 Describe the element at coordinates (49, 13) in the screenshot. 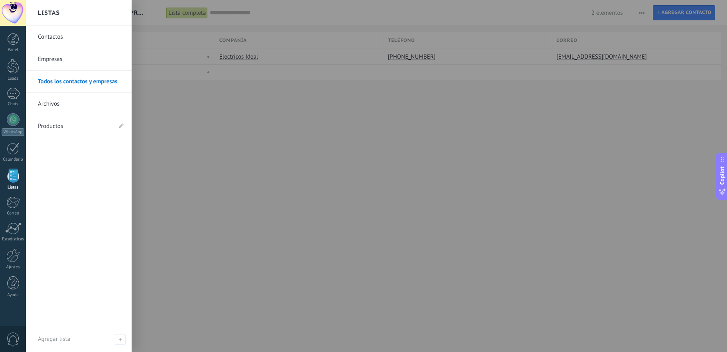

I see `h2: Listas` at that location.